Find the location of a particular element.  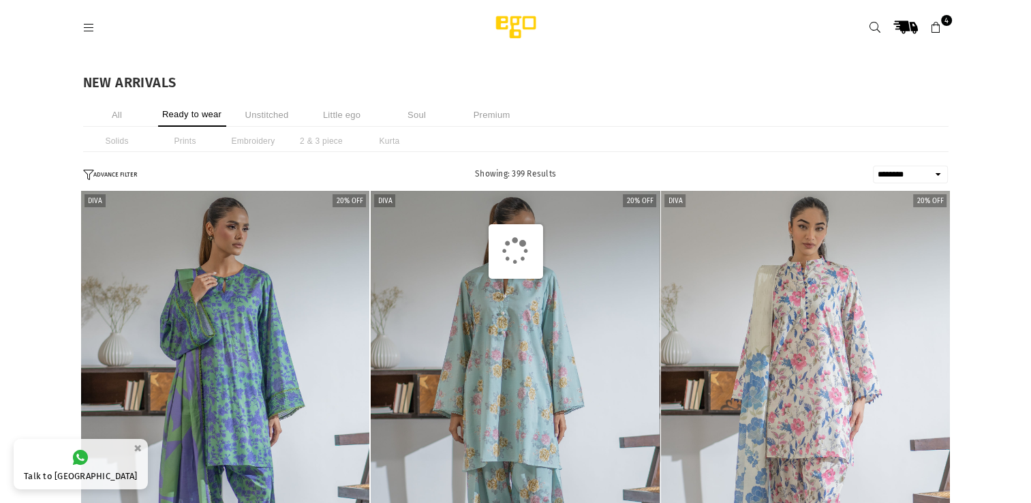

li: Solids is located at coordinates (117, 141).